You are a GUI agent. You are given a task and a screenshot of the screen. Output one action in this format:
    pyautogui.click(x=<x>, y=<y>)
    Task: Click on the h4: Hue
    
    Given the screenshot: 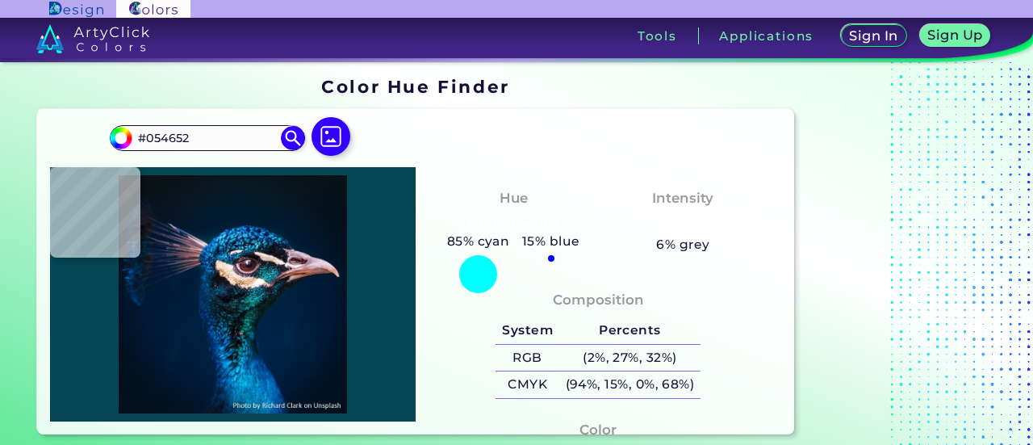 What is the action you would take?
    pyautogui.click(x=513, y=198)
    